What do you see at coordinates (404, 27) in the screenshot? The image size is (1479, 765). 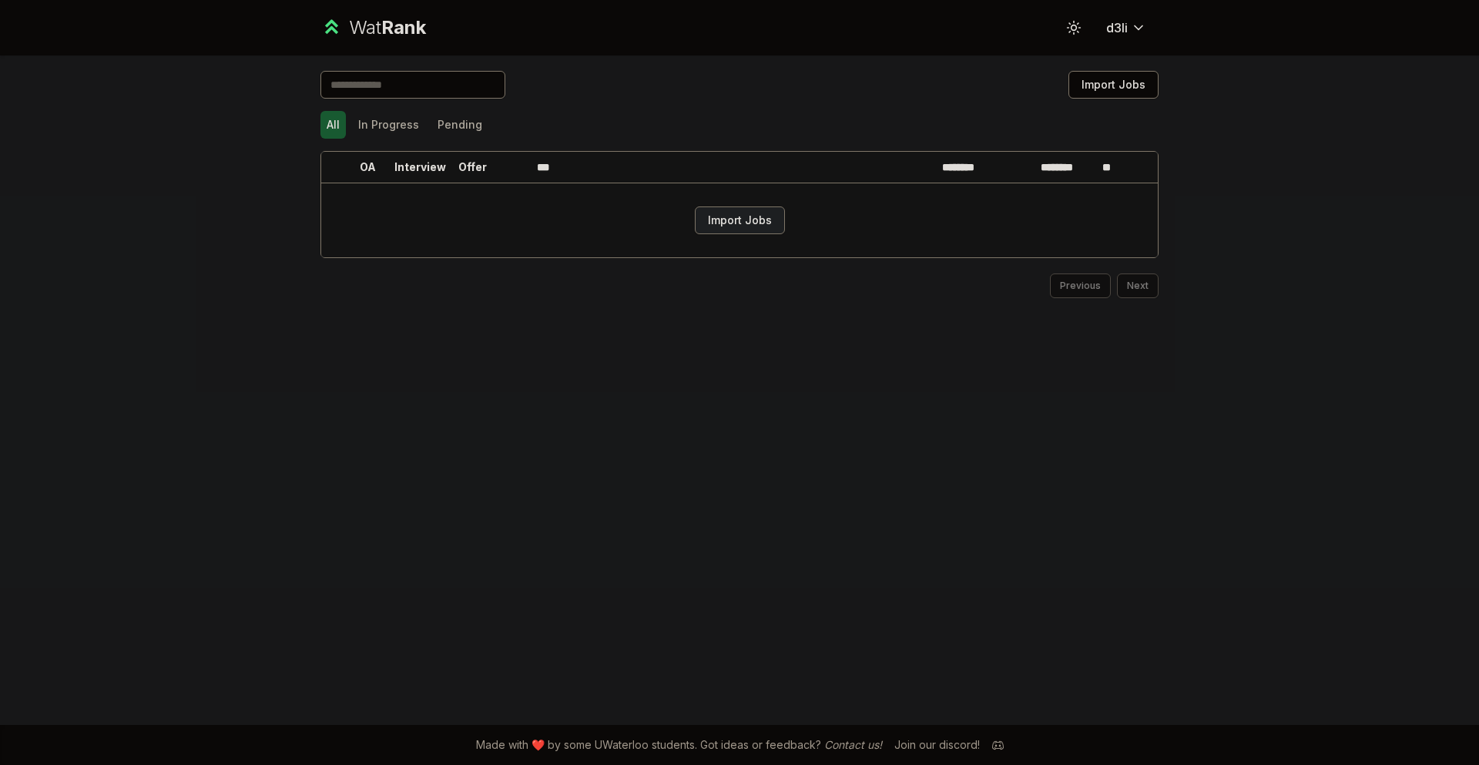 I see `span: Rank` at bounding box center [404, 27].